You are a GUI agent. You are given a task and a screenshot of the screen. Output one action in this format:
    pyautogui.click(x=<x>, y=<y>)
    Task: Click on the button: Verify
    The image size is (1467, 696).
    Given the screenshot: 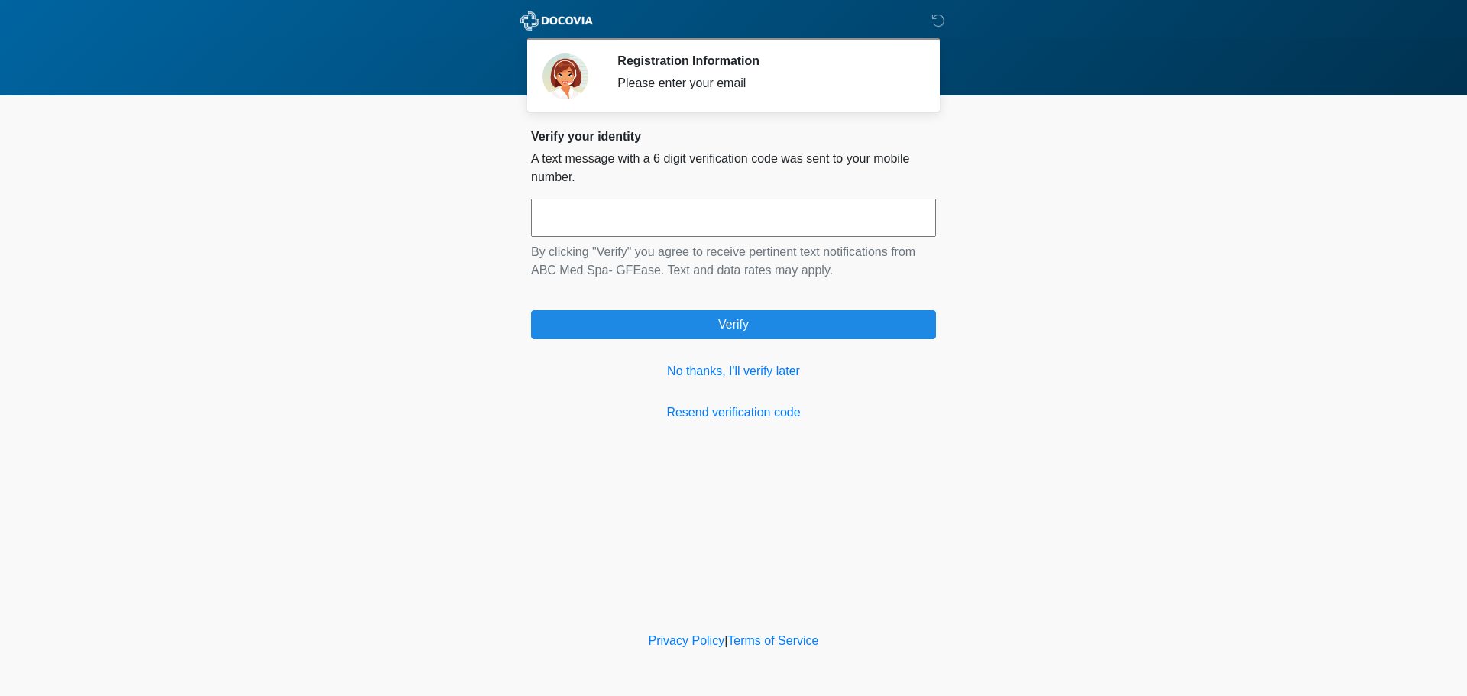 What is the action you would take?
    pyautogui.click(x=733, y=325)
    